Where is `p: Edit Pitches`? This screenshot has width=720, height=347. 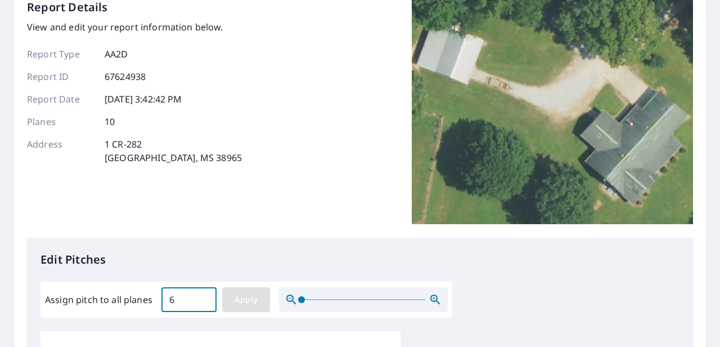
p: Edit Pitches is located at coordinates (360, 259).